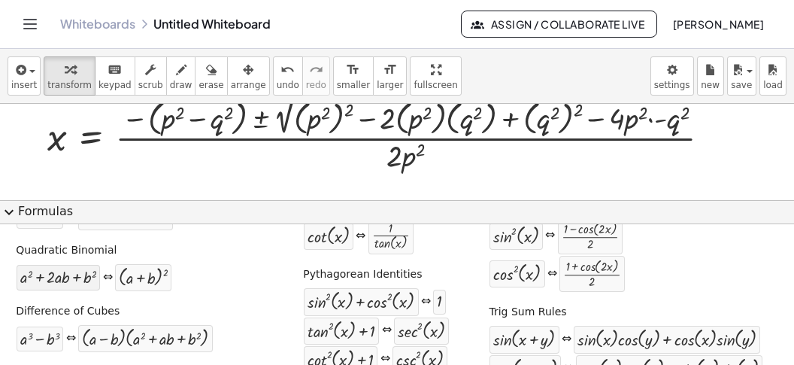  I want to click on span: erase, so click(211, 85).